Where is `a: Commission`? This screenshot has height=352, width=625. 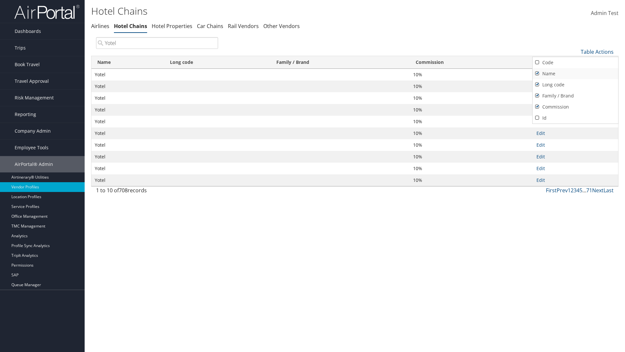 a: Commission is located at coordinates (576, 107).